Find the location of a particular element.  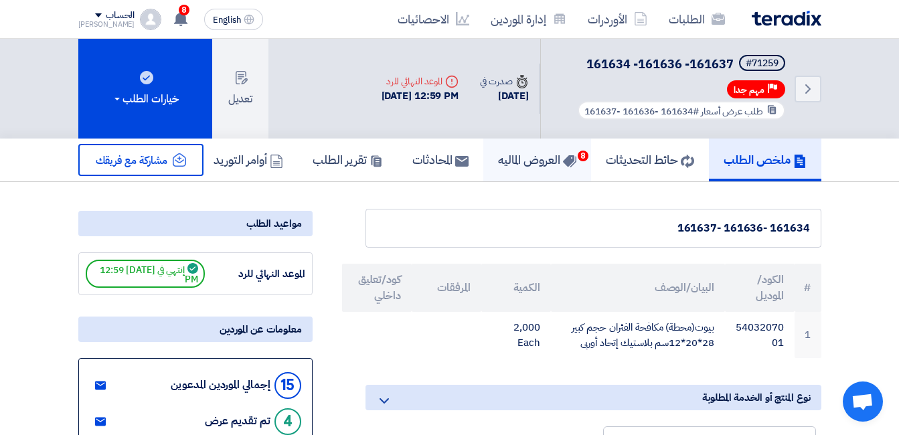

div: معلومات عن الموردين is located at coordinates (195, 329).